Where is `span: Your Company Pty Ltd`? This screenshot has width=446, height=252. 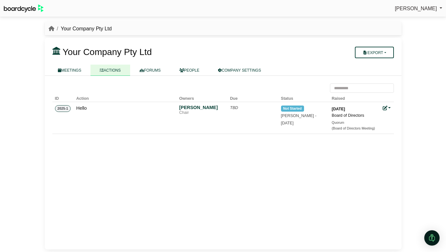
span: Your Company Pty Ltd is located at coordinates (107, 52).